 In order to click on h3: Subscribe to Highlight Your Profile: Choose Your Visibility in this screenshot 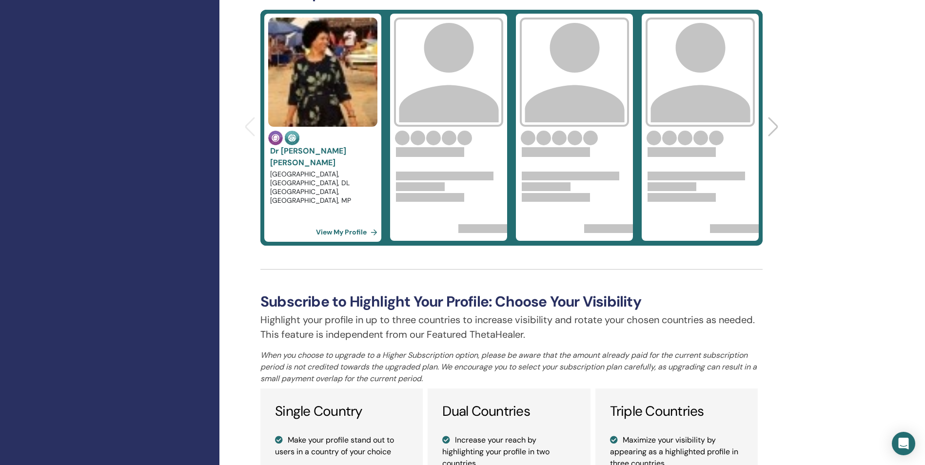, I will do `click(512, 302)`.